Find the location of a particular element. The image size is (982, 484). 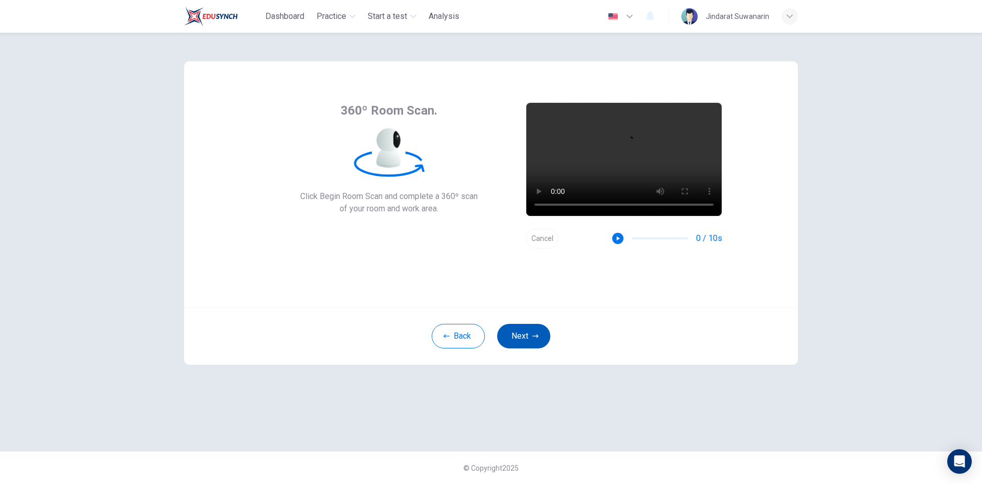

span: Start a test is located at coordinates (387, 16).